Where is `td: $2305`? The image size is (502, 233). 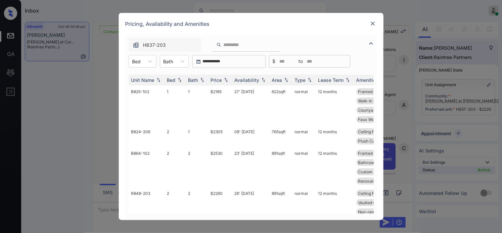
td: $2305 is located at coordinates (220, 136).